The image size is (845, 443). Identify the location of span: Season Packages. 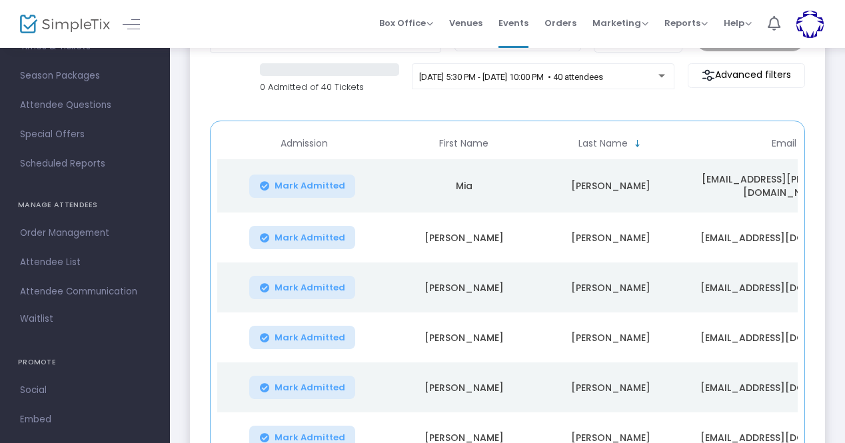
(85, 76).